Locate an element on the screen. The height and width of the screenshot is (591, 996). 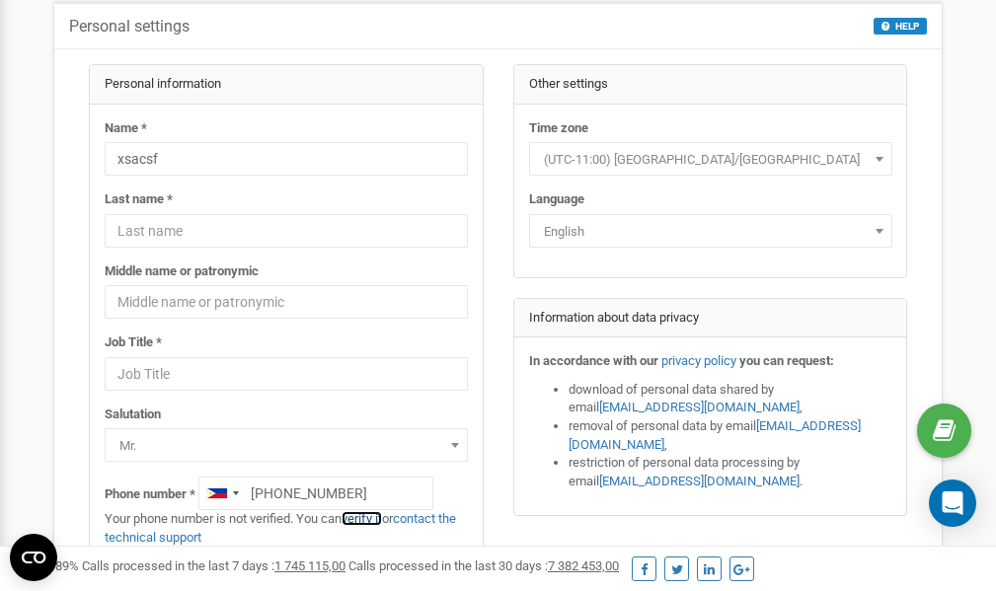
strong: In accordance with our is located at coordinates (593, 360).